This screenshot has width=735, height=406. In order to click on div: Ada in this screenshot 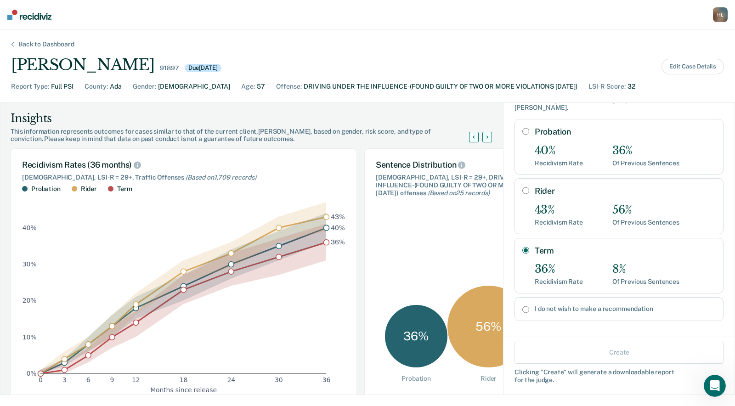, I will do `click(116, 86)`.